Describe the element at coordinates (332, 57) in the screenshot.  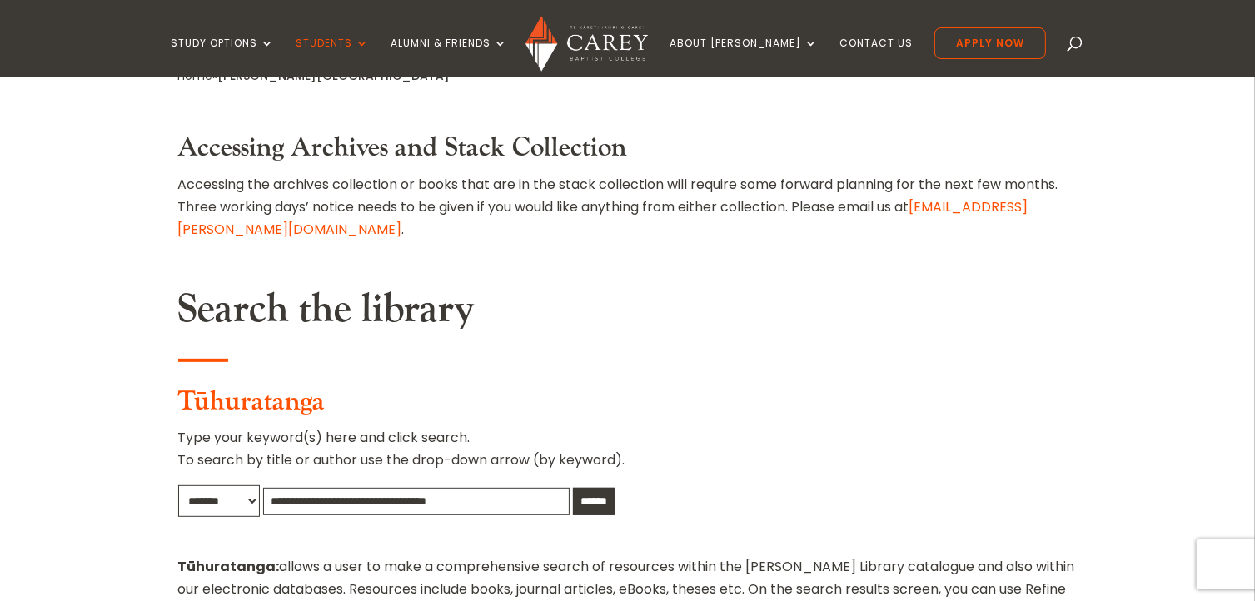
I see `a: Students` at that location.